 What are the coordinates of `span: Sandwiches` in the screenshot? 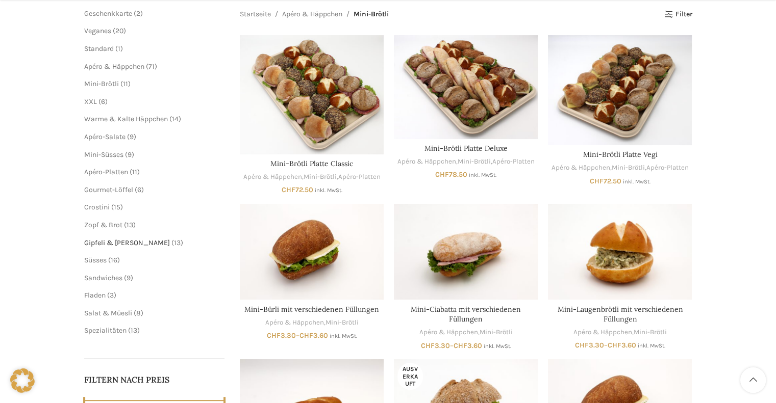 It's located at (103, 278).